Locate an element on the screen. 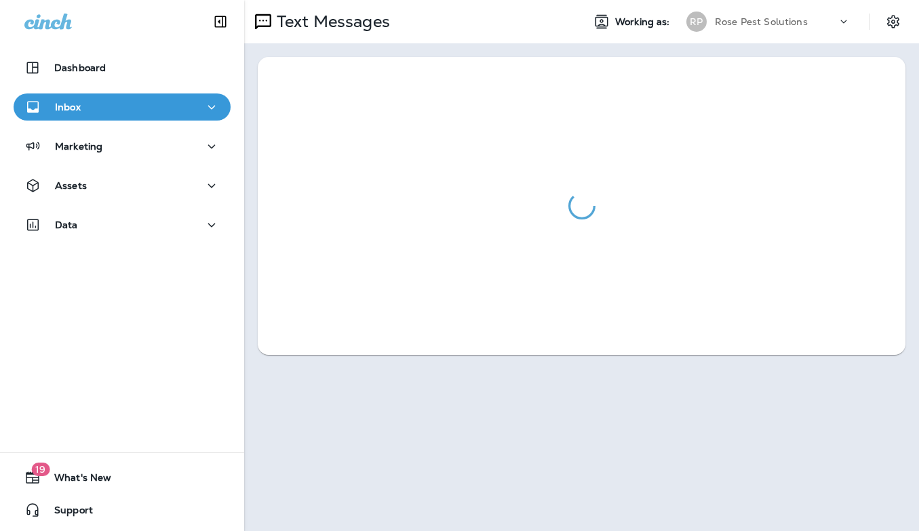  p: Data is located at coordinates (66, 225).